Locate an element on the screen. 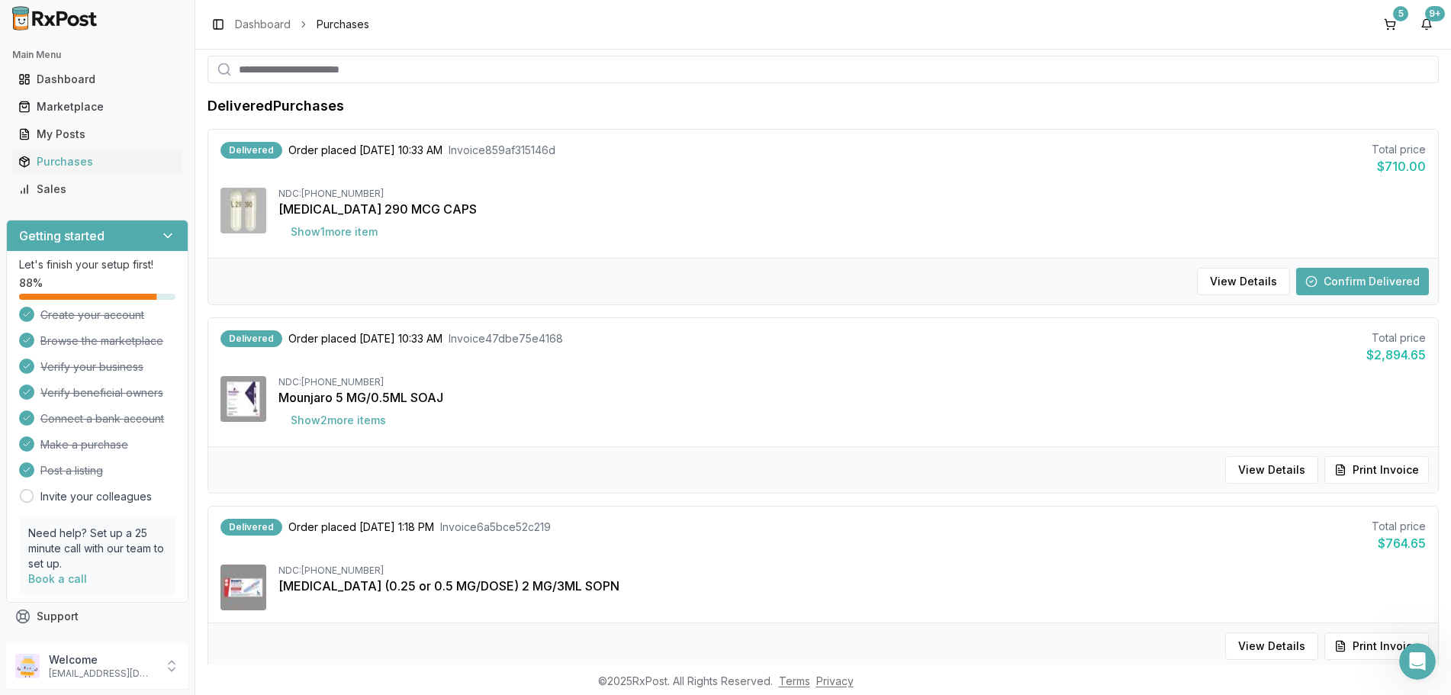 Image resolution: width=1451 pixels, height=695 pixels. span: Connect a bank account is located at coordinates (102, 419).